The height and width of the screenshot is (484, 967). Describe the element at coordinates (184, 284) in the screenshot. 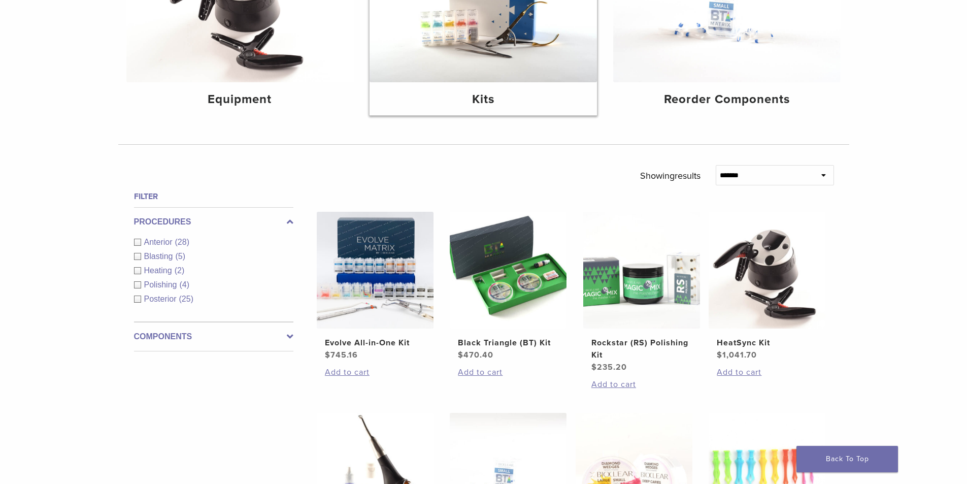

I see `span: (4)` at that location.